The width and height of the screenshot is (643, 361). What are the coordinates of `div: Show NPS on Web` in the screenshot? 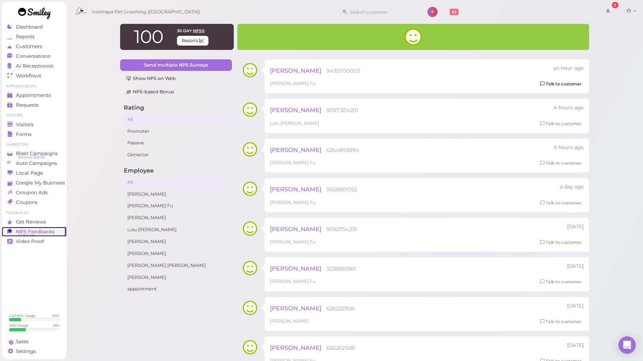 It's located at (176, 78).